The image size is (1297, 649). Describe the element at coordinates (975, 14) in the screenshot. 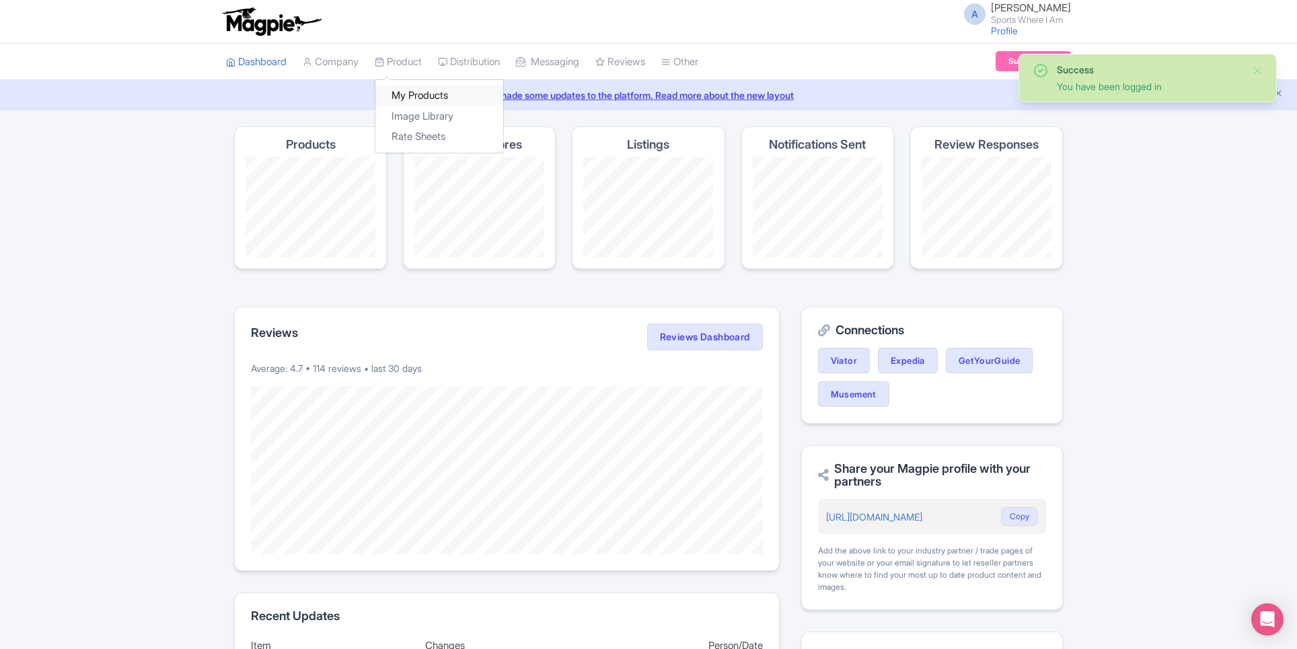

I see `span: A` at that location.